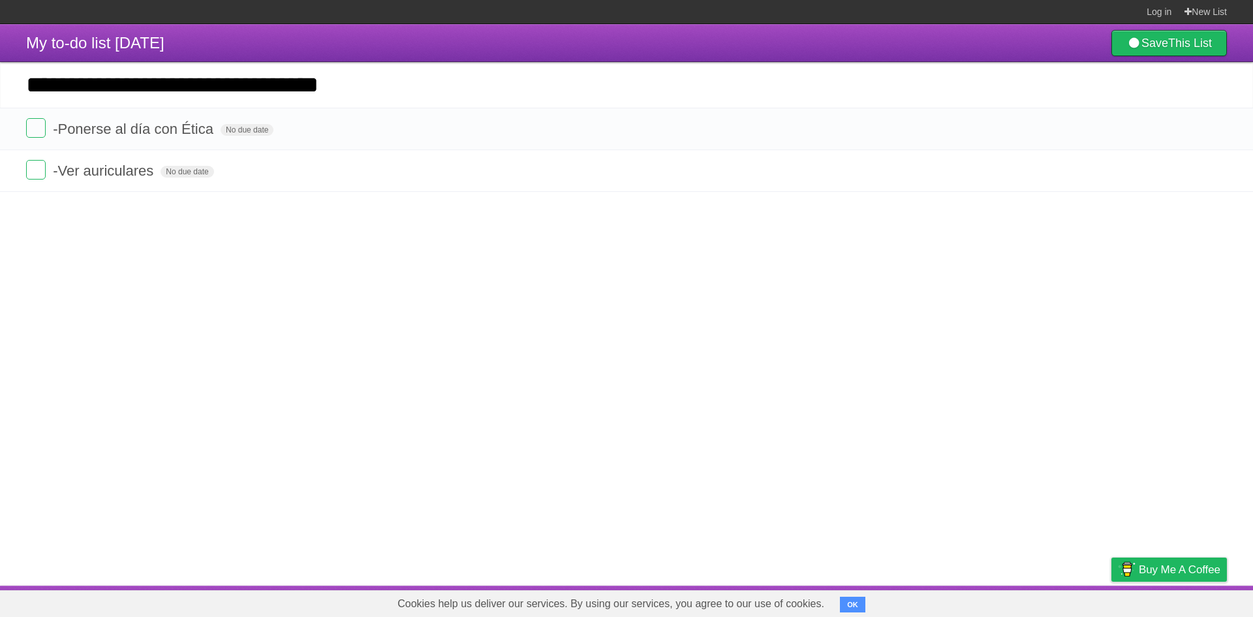 This screenshot has width=1253, height=617. Describe the element at coordinates (1169, 569) in the screenshot. I see `a: Buy me a coffee` at that location.